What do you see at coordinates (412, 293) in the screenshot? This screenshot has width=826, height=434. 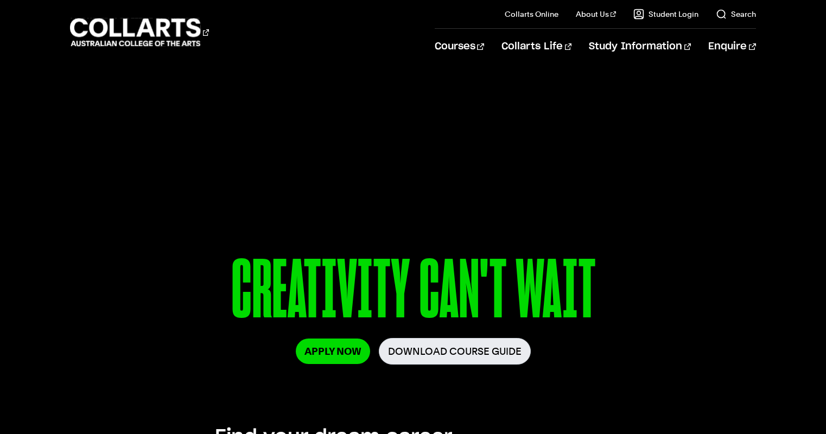 I see `p: CREATIVITY CAN'T WAIT` at bounding box center [412, 293].